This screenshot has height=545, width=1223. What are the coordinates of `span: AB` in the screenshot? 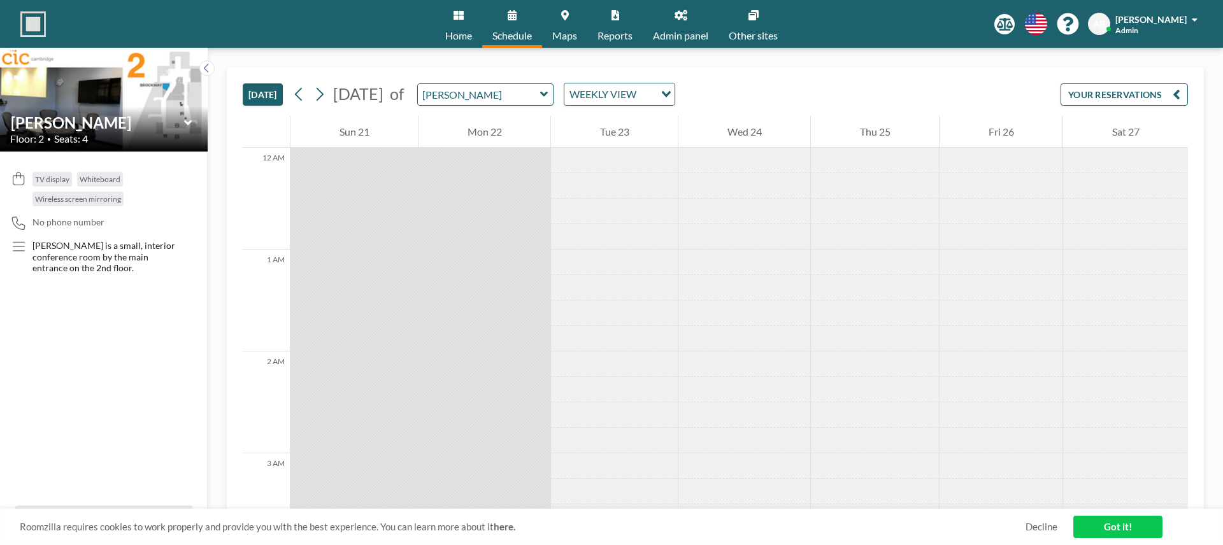 It's located at (1099, 24).